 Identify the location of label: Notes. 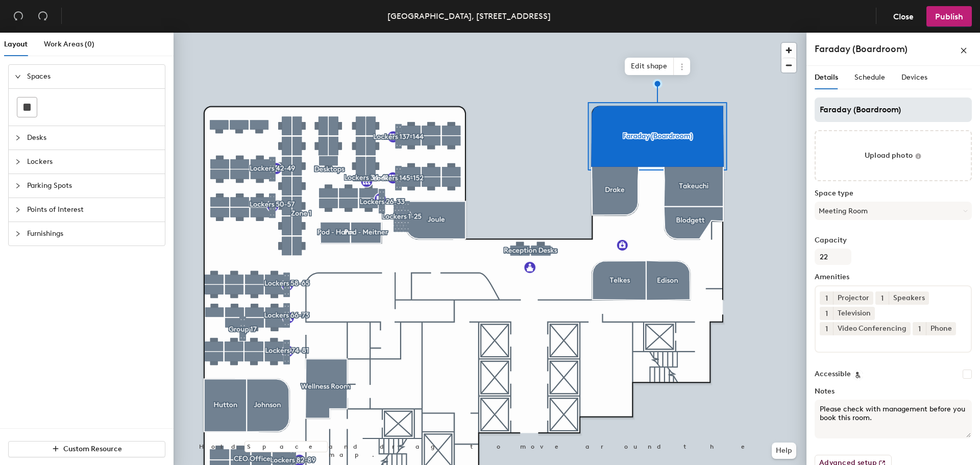
(894, 392).